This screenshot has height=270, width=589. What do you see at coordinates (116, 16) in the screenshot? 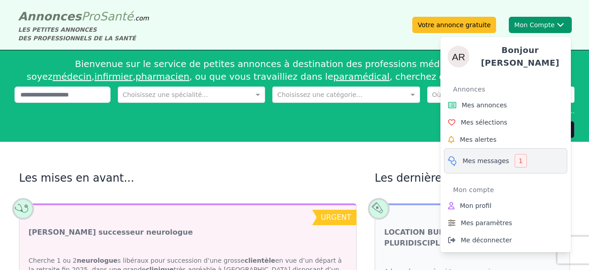
I see `span: Santé` at bounding box center [116, 16].